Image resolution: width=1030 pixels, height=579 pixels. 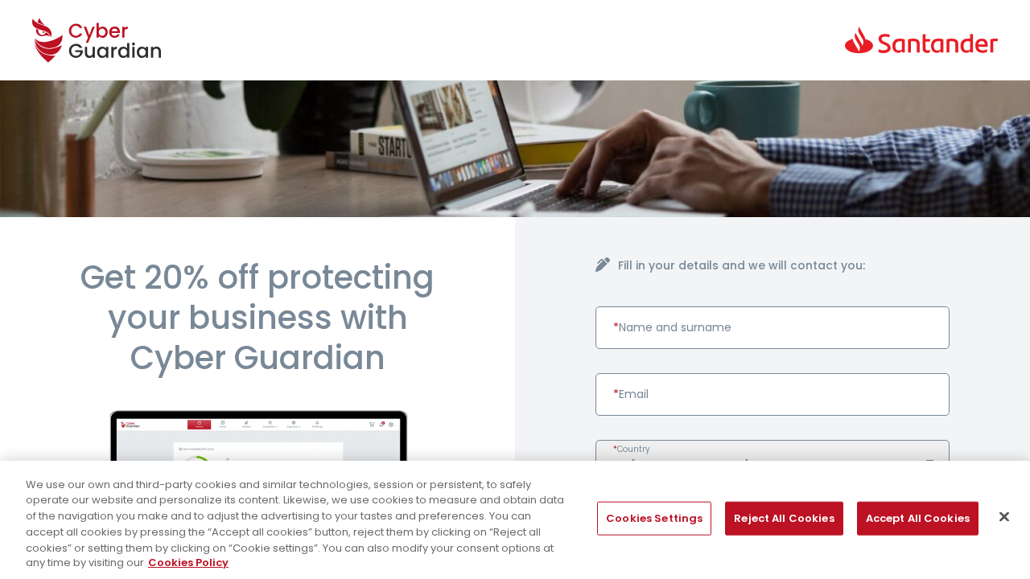 I want to click on div: We use our own and third-party cookies and similar technologies, session or persistent, to safely..., so click(x=296, y=524).